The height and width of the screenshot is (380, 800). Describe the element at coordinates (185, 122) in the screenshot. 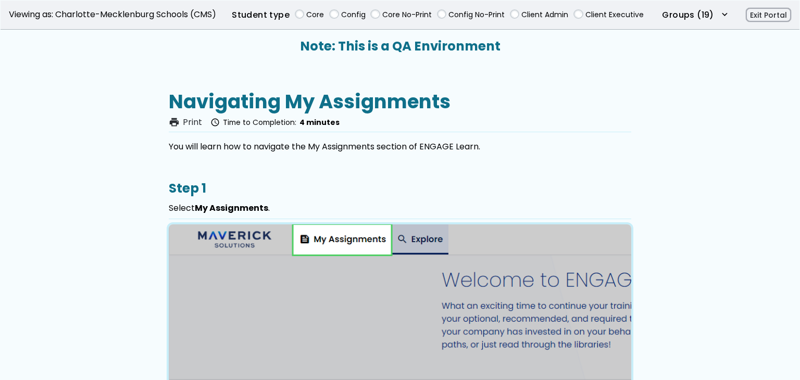

I see `button: printPrint` at that location.